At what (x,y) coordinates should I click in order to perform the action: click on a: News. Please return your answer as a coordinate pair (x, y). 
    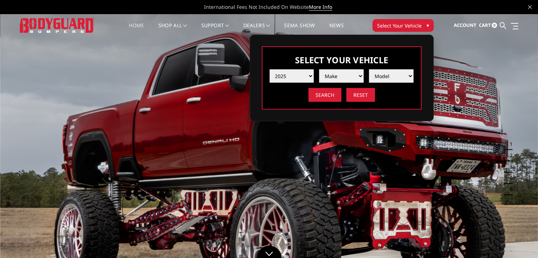
    Looking at the image, I should click on (336, 30).